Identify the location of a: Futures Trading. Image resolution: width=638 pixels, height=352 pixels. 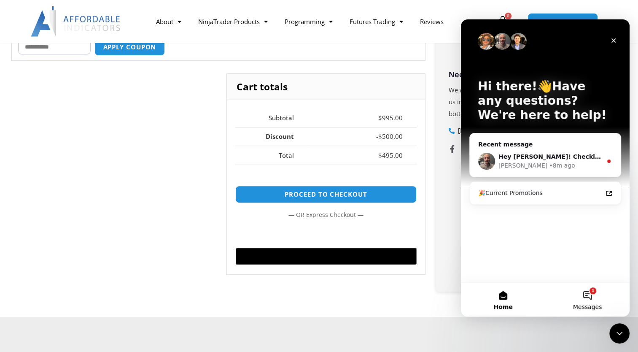
(376, 22).